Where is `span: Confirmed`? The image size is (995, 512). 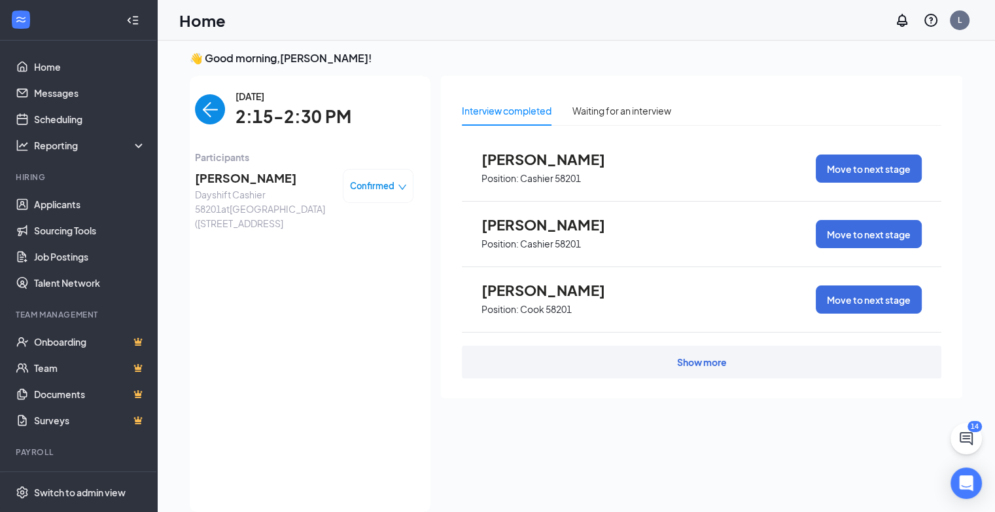 span: Confirmed is located at coordinates (372, 186).